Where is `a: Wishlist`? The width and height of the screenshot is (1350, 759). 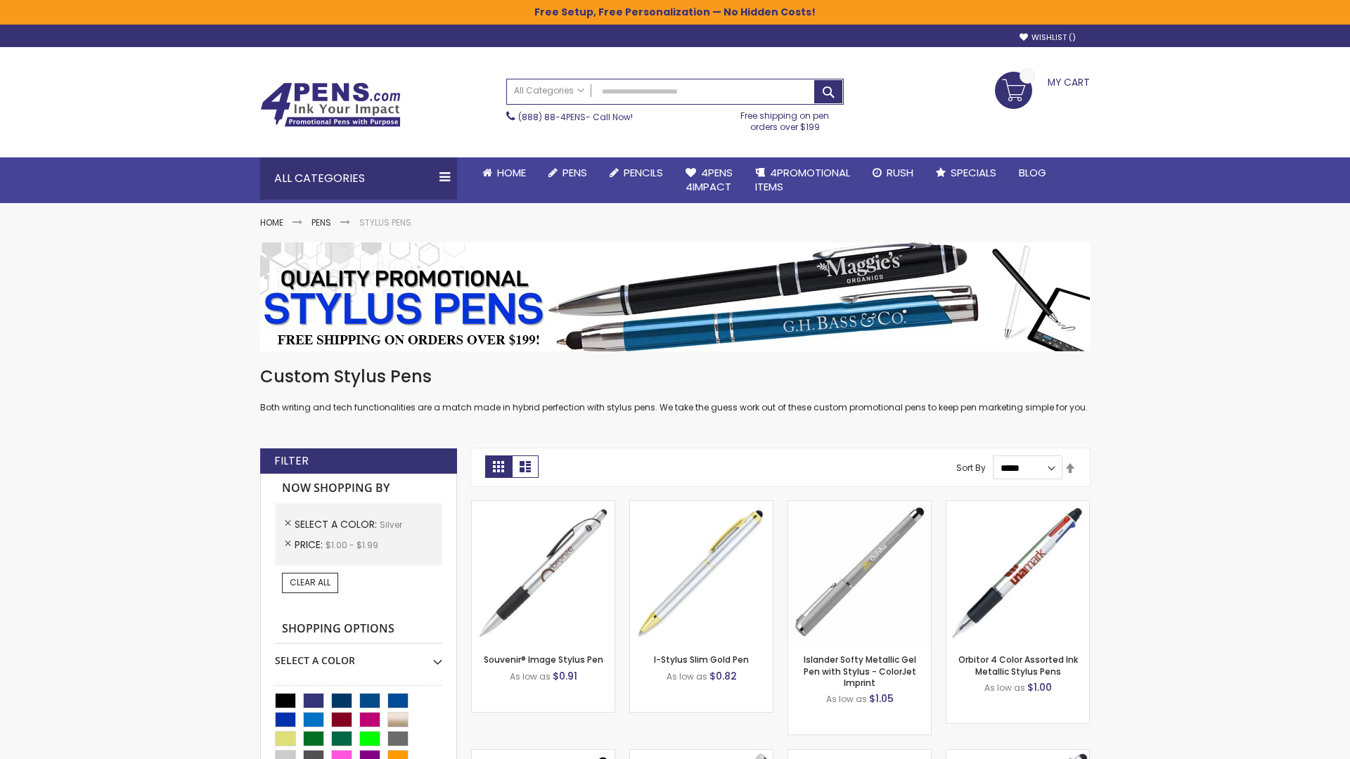 a: Wishlist is located at coordinates (1048, 37).